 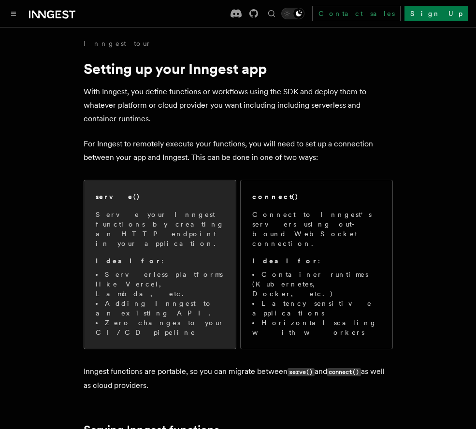 What do you see at coordinates (160, 308) in the screenshot?
I see `li: Adding Inngest to an existing API.` at bounding box center [160, 308].